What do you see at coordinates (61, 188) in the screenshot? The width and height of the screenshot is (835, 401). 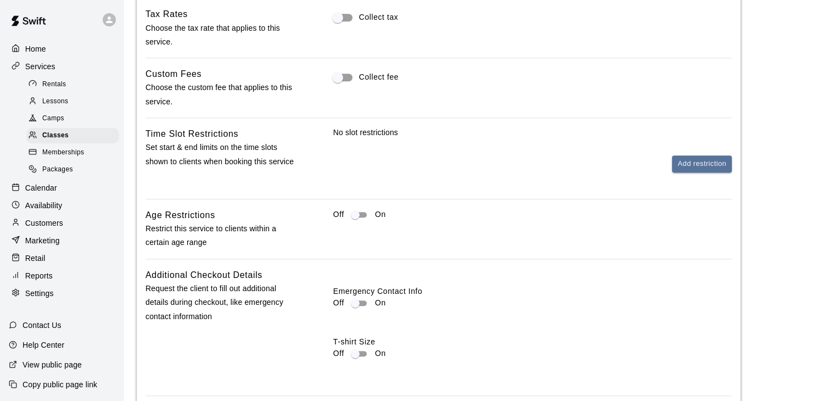 I see `a: Calendar` at bounding box center [61, 188].